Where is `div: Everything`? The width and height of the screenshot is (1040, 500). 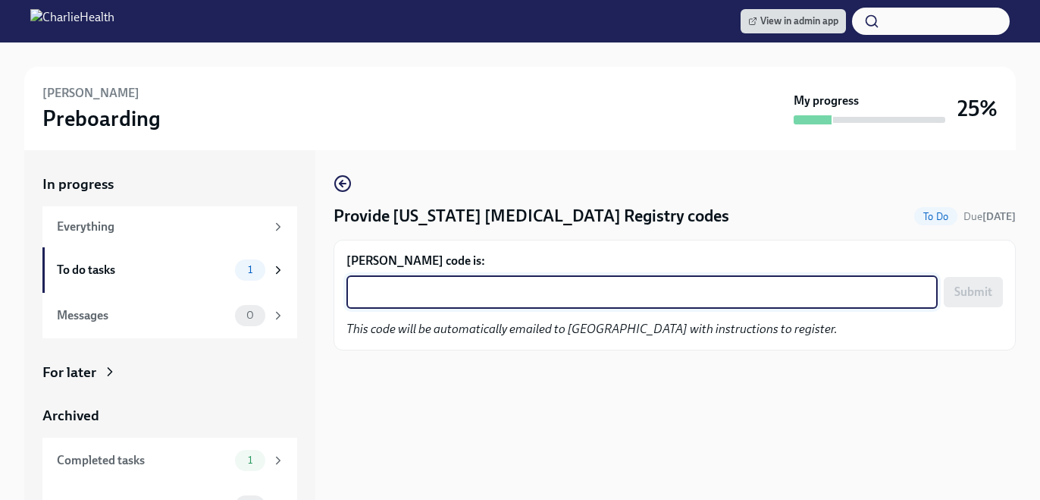 div: Everything is located at coordinates (161, 227).